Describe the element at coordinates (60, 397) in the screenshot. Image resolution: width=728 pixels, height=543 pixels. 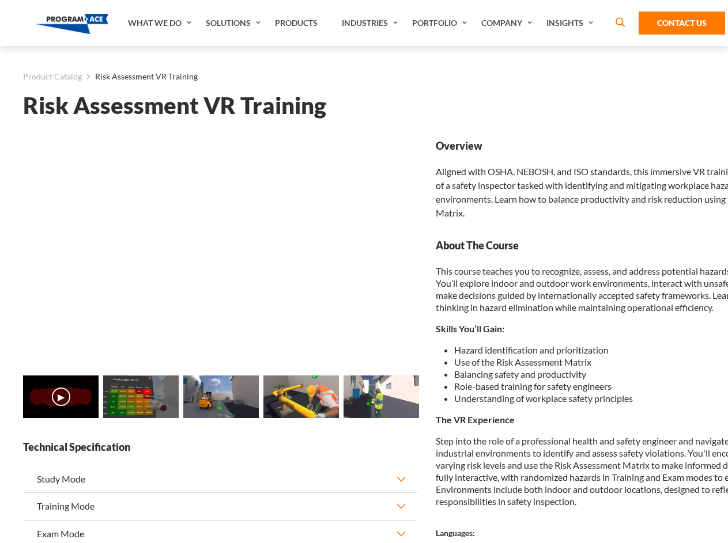
I see `img: Risk Assessment VR Training - Video 0` at that location.